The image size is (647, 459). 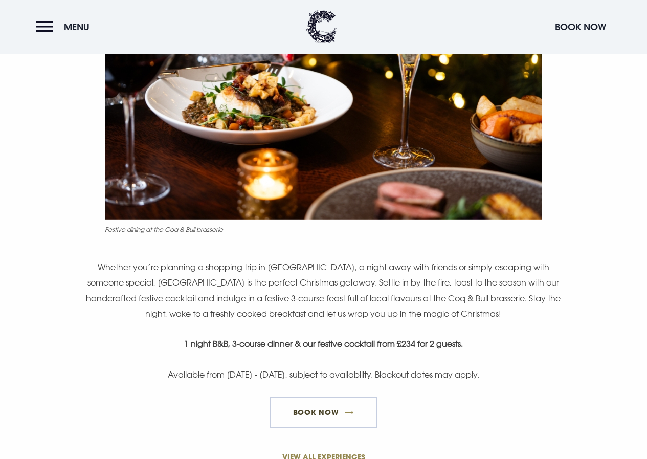 I want to click on a: Book now, so click(x=323, y=412).